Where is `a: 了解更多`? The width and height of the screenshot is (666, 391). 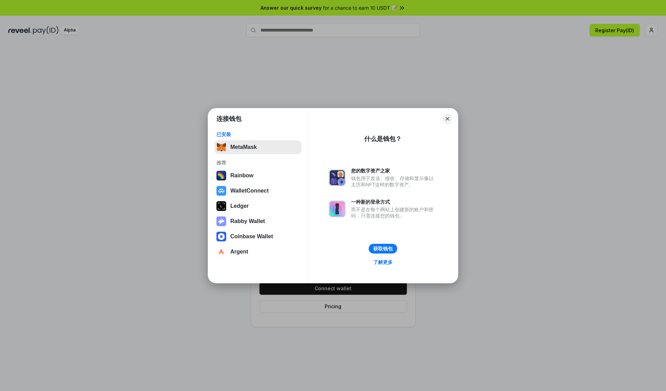
a: 了解更多 is located at coordinates (383, 262).